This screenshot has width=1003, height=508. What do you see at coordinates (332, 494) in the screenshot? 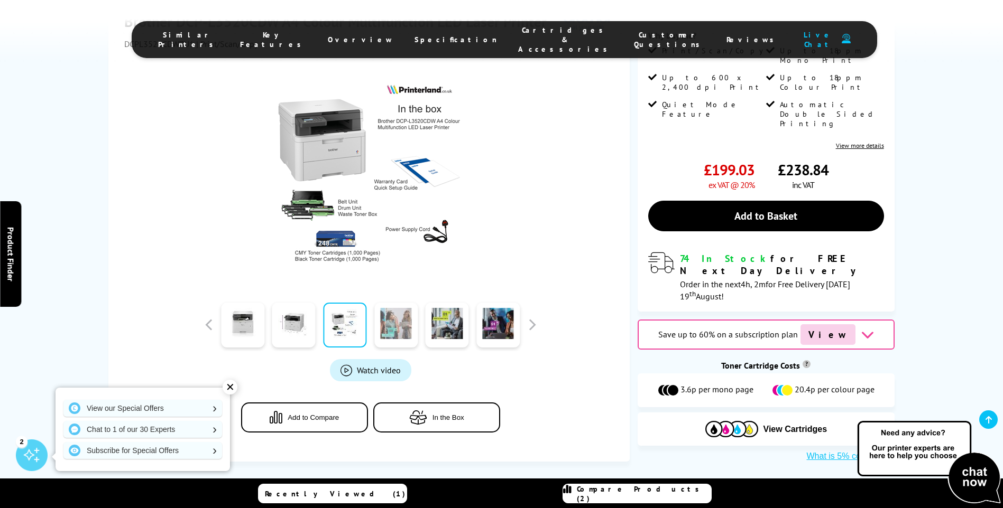
I see `a: Recently Viewed (1)` at bounding box center [332, 494].